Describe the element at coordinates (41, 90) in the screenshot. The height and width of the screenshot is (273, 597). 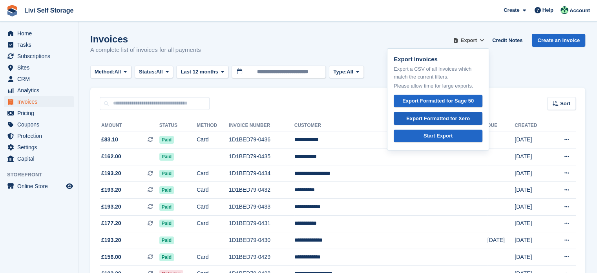
I see `span: Analytics` at that location.